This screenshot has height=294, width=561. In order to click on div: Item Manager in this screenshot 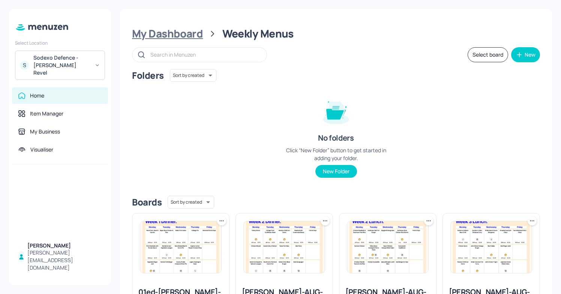, I will do `click(46, 114)`.